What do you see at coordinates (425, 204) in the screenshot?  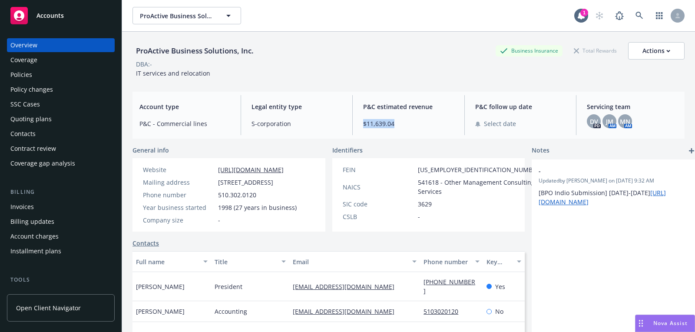 I see `span: 3629` at bounding box center [425, 204].